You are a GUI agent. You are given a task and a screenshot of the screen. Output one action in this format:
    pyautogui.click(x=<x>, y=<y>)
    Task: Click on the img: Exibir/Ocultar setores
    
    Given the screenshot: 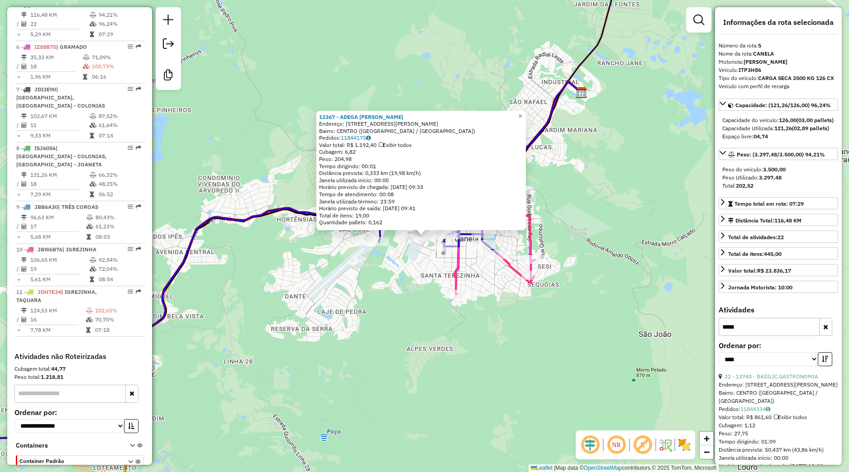 What is the action you would take?
    pyautogui.click(x=684, y=445)
    